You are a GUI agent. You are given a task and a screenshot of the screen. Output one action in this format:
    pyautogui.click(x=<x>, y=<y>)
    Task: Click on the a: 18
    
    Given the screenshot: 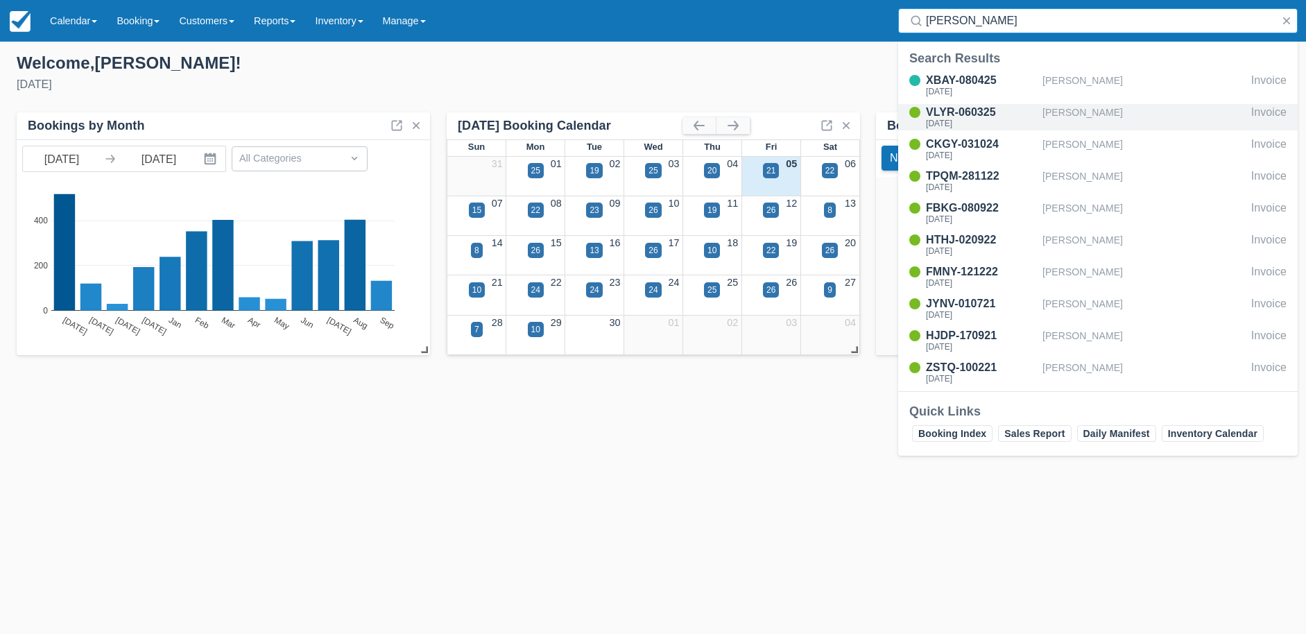 What is the action you would take?
    pyautogui.click(x=733, y=243)
    